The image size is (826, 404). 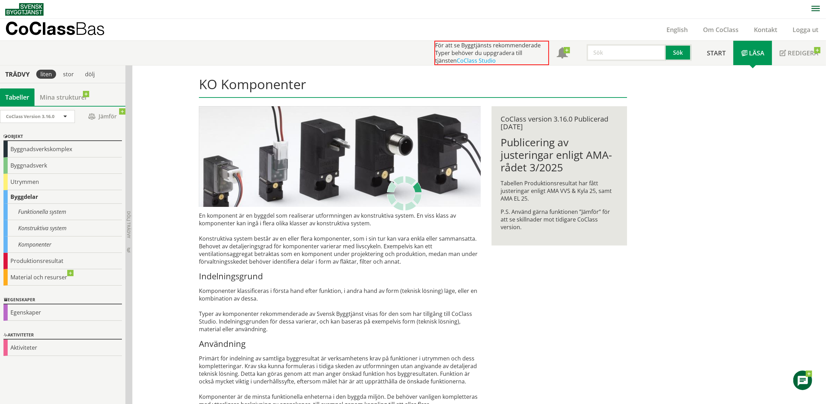 What do you see at coordinates (562, 54) in the screenshot?
I see `span: Notifikationer` at bounding box center [562, 54].